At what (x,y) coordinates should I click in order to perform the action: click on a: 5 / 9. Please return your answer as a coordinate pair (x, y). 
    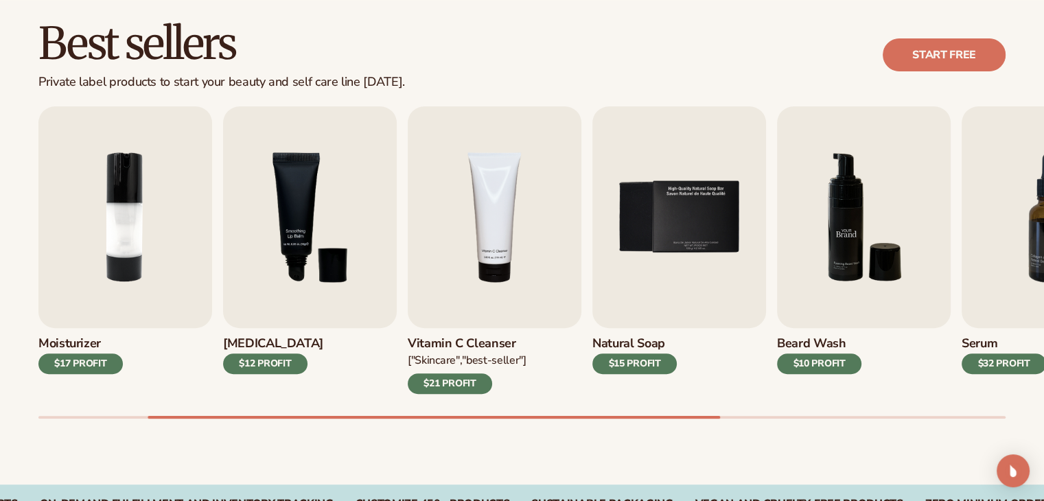
    Looking at the image, I should click on (679, 250).